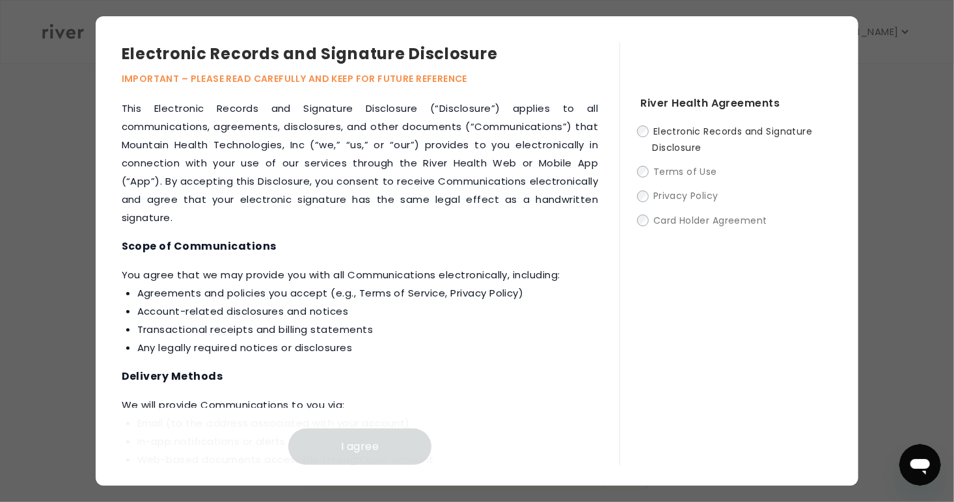  Describe the element at coordinates (360, 447) in the screenshot. I see `button: I agree` at that location.